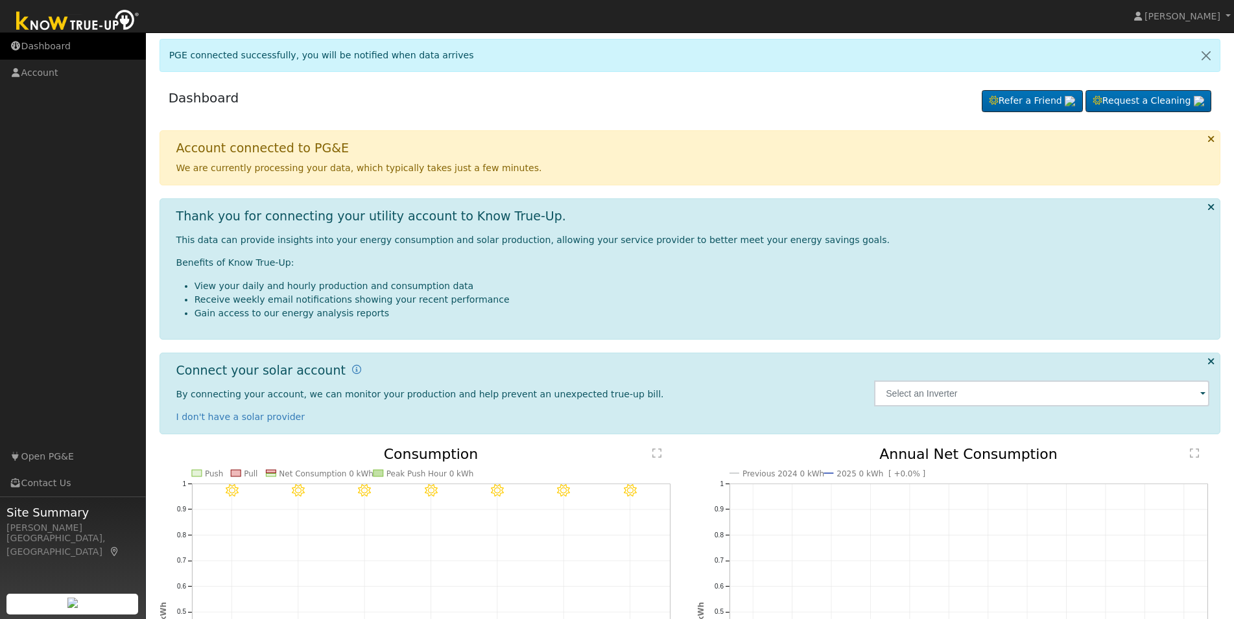  What do you see at coordinates (204, 98) in the screenshot?
I see `a: Dashboard` at bounding box center [204, 98].